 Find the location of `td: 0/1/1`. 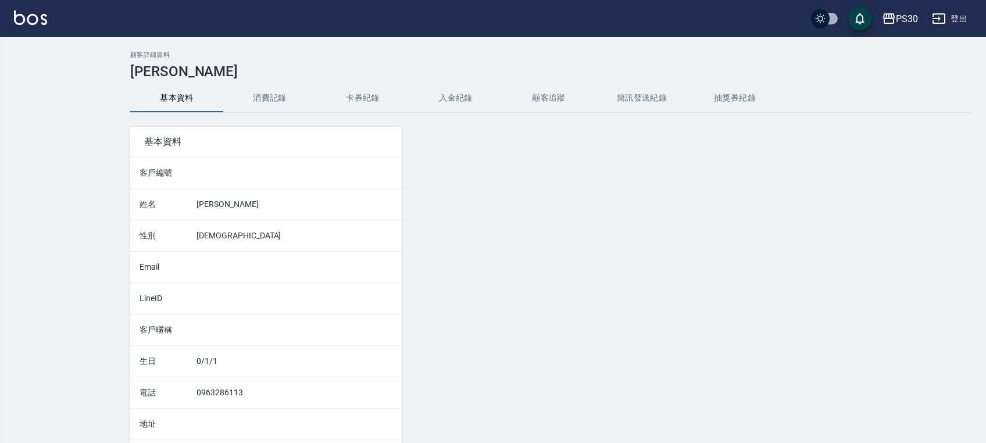

td: 0/1/1 is located at coordinates (294, 362).